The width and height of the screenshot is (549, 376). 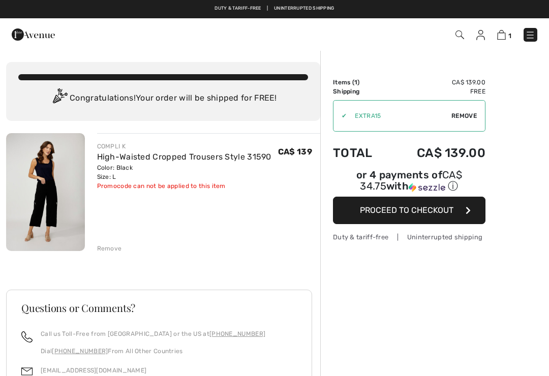 What do you see at coordinates (504, 35) in the screenshot?
I see `a: 1` at bounding box center [504, 35].